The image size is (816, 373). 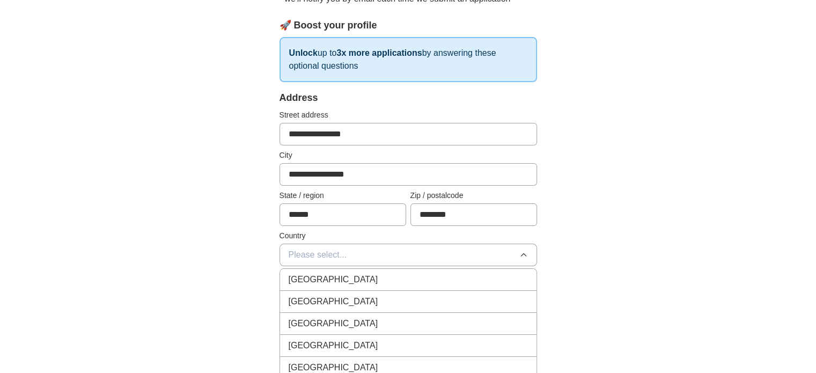 I want to click on span: Please select..., so click(x=317, y=255).